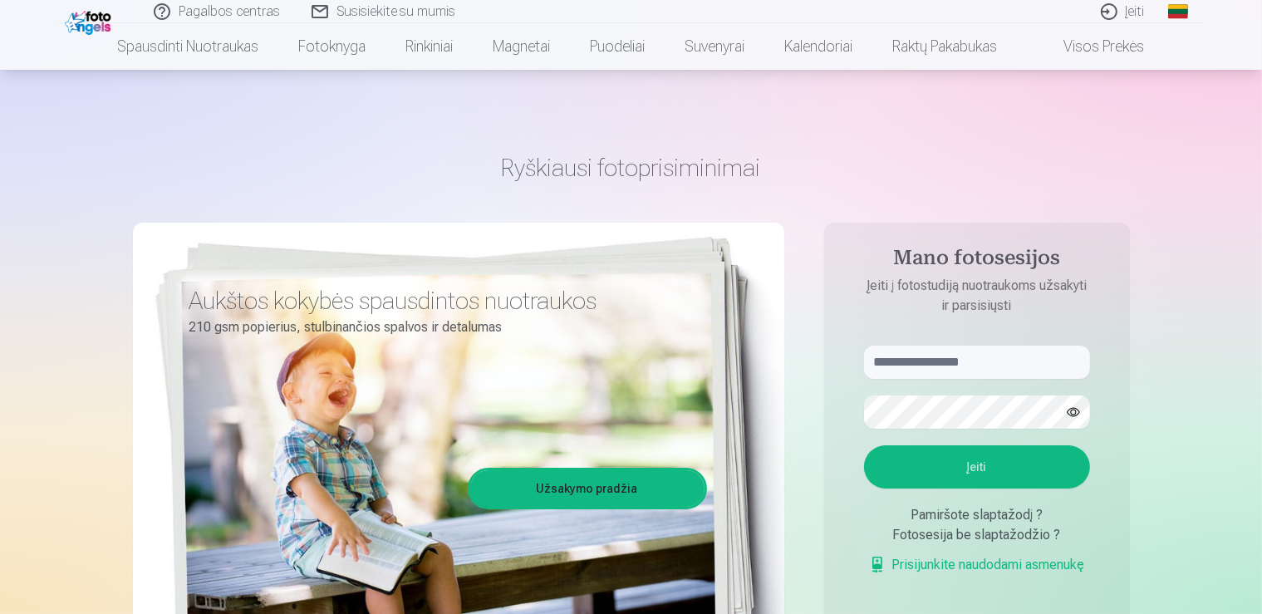  Describe the element at coordinates (977, 565) in the screenshot. I see `a: Prisijunkite naudodami asmenukę` at that location.